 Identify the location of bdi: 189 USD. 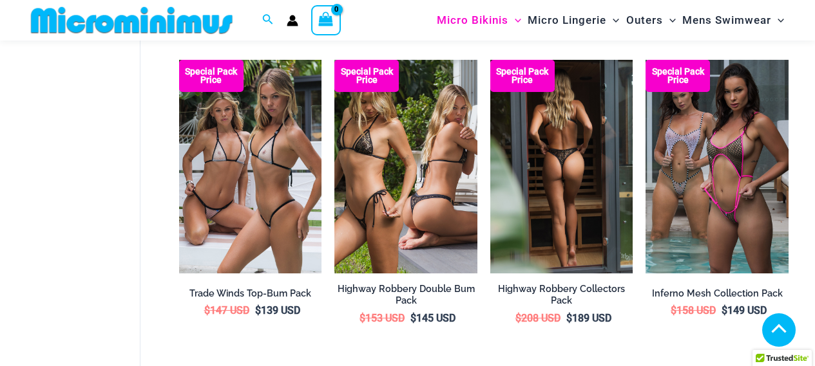
(589, 318).